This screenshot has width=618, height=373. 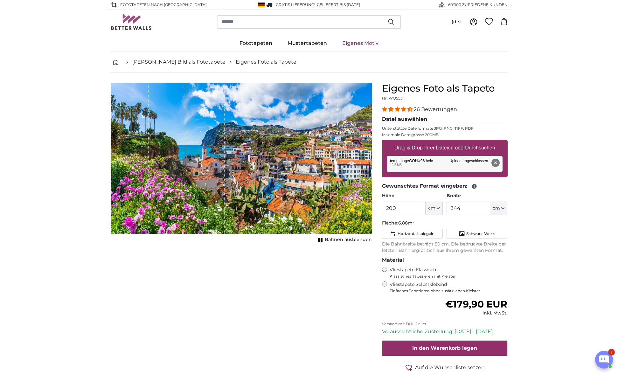 I want to click on button: Auf die Wunschliste setzen, so click(x=444, y=367).